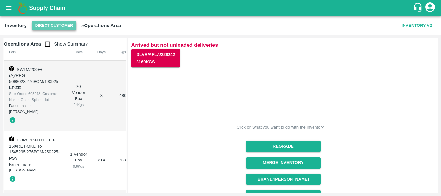  I want to click on div: Units, so click(78, 52).